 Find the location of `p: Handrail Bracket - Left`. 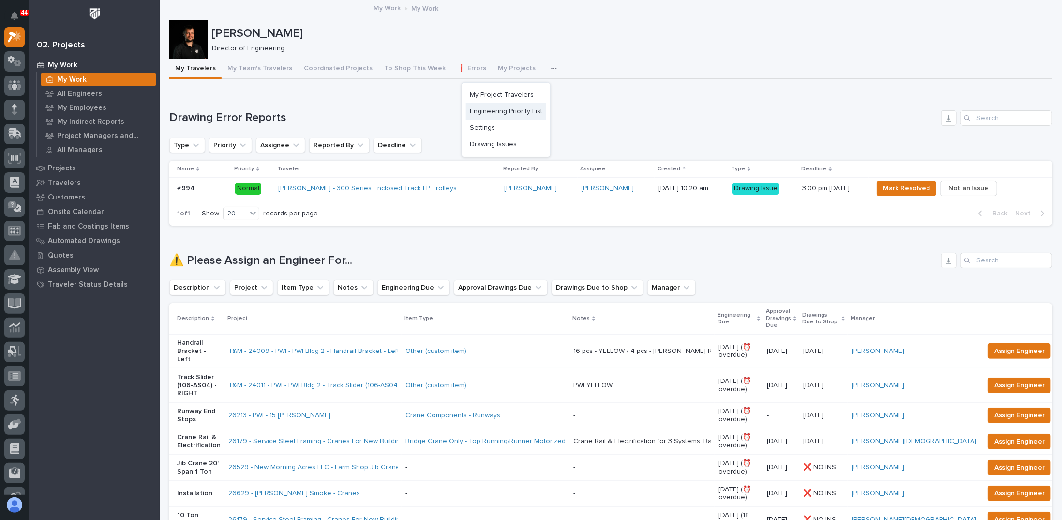

p: Handrail Bracket - Left is located at coordinates (199, 351).